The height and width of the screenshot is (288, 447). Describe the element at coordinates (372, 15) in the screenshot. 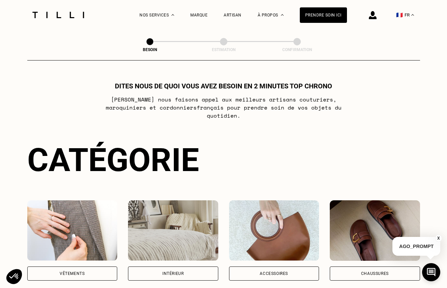

I see `img: icône connexion` at that location.